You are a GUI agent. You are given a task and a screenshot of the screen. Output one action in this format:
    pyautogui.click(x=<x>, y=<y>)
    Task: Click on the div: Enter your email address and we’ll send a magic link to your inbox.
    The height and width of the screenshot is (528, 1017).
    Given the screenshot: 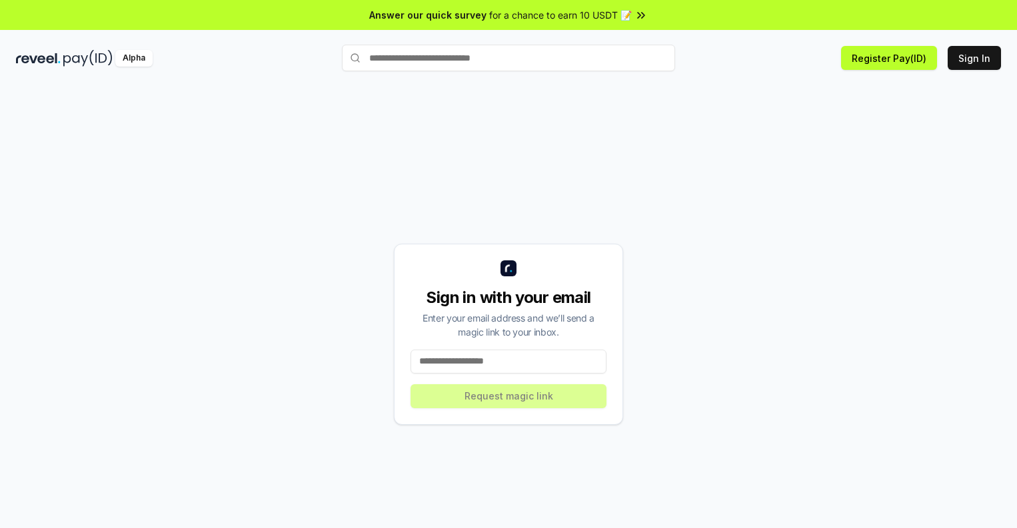 What is the action you would take?
    pyautogui.click(x=508, y=325)
    